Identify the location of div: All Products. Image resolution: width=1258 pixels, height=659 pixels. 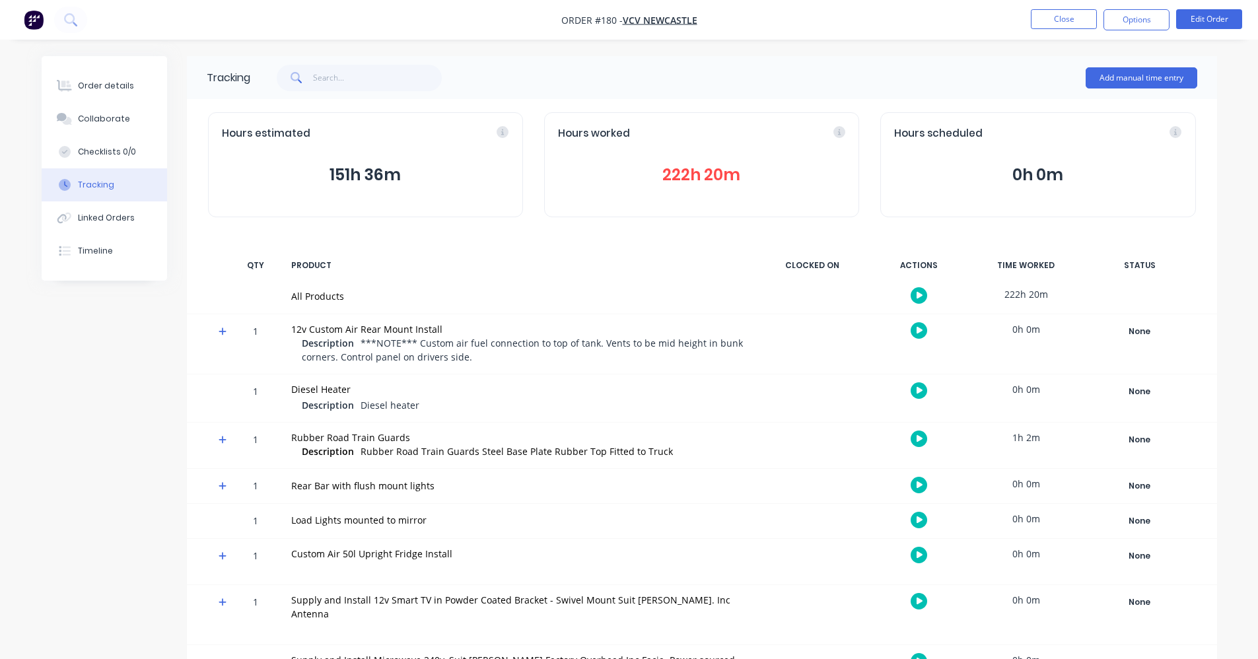
(519, 296).